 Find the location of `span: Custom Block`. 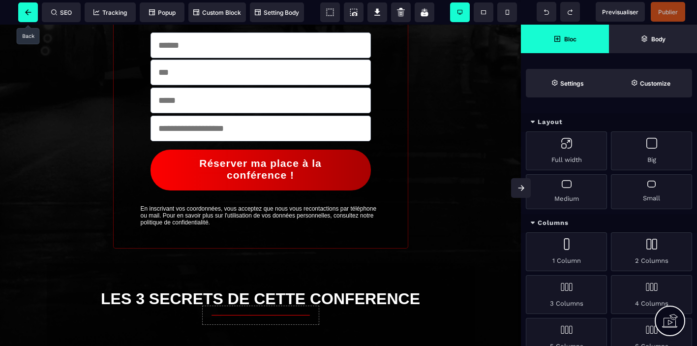

span: Custom Block is located at coordinates (217, 12).